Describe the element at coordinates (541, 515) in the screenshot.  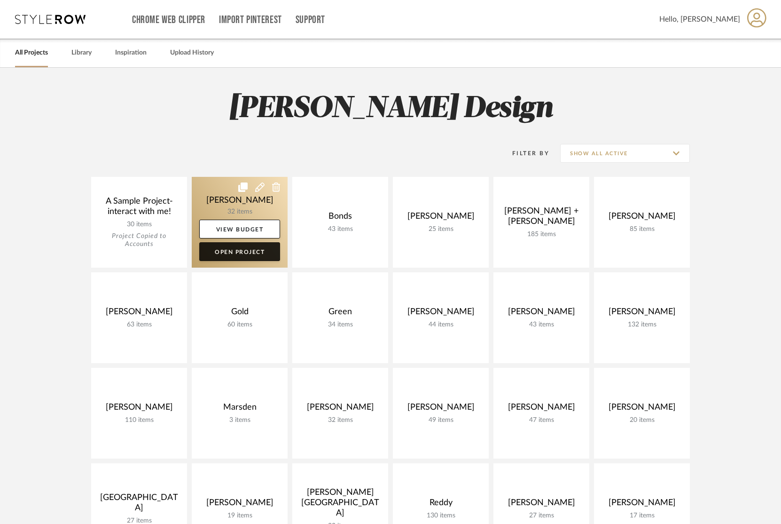
I see `div: 27 items` at that location.